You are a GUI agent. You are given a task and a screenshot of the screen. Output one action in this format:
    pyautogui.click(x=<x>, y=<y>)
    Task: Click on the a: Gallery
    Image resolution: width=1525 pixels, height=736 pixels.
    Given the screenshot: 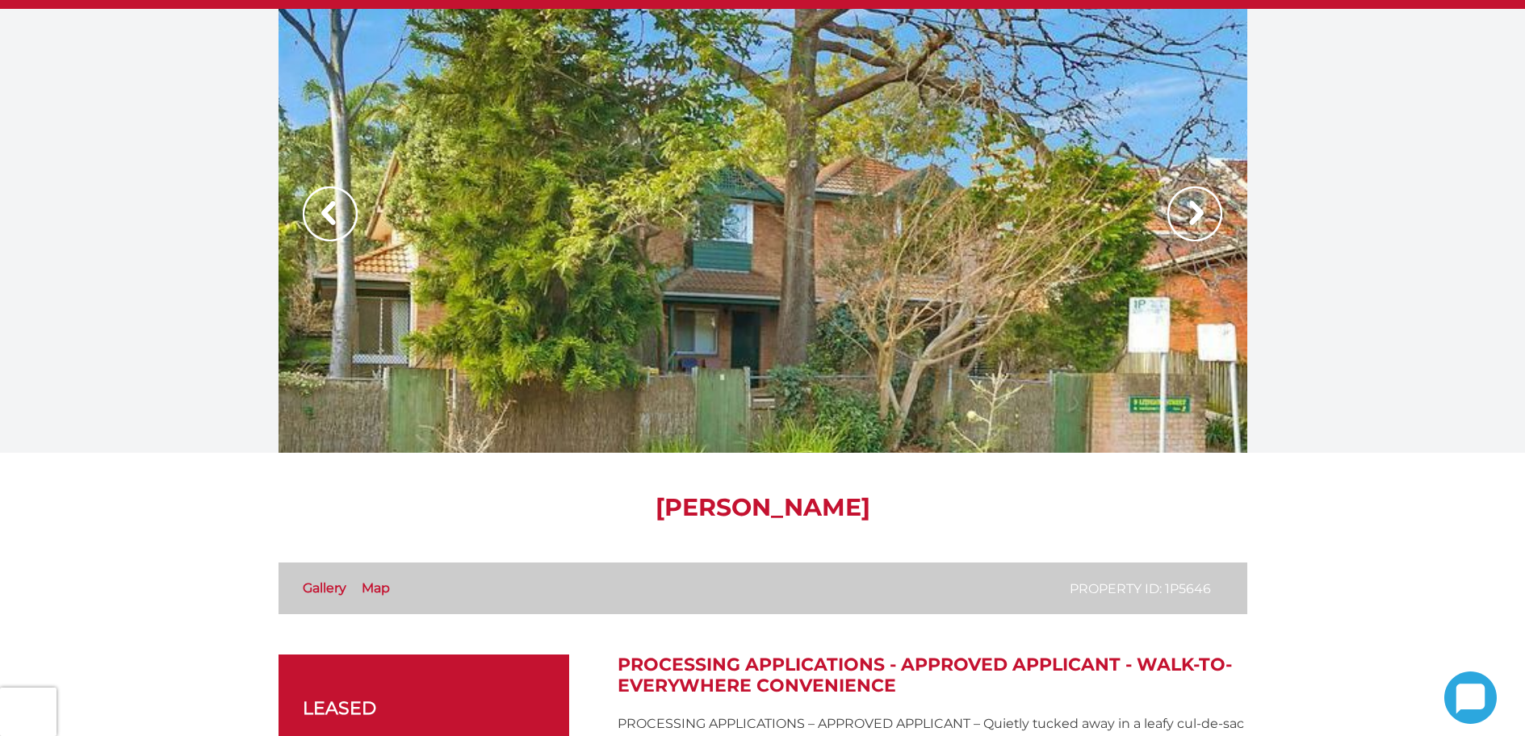 What is the action you would take?
    pyautogui.click(x=324, y=588)
    